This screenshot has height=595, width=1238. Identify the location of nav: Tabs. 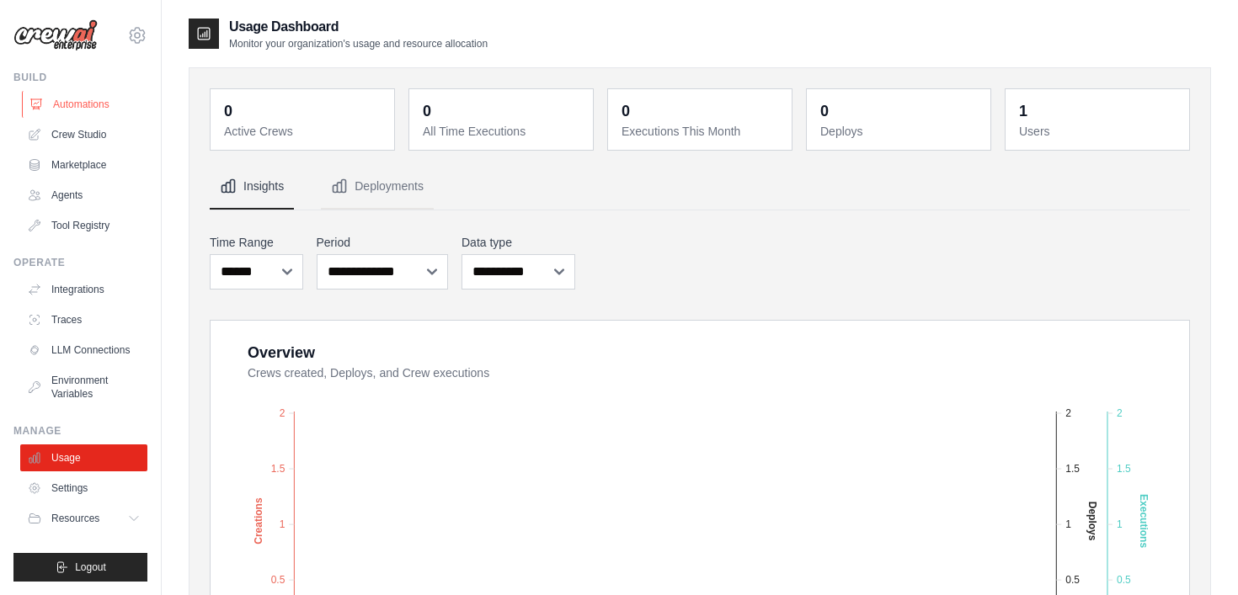
(700, 187).